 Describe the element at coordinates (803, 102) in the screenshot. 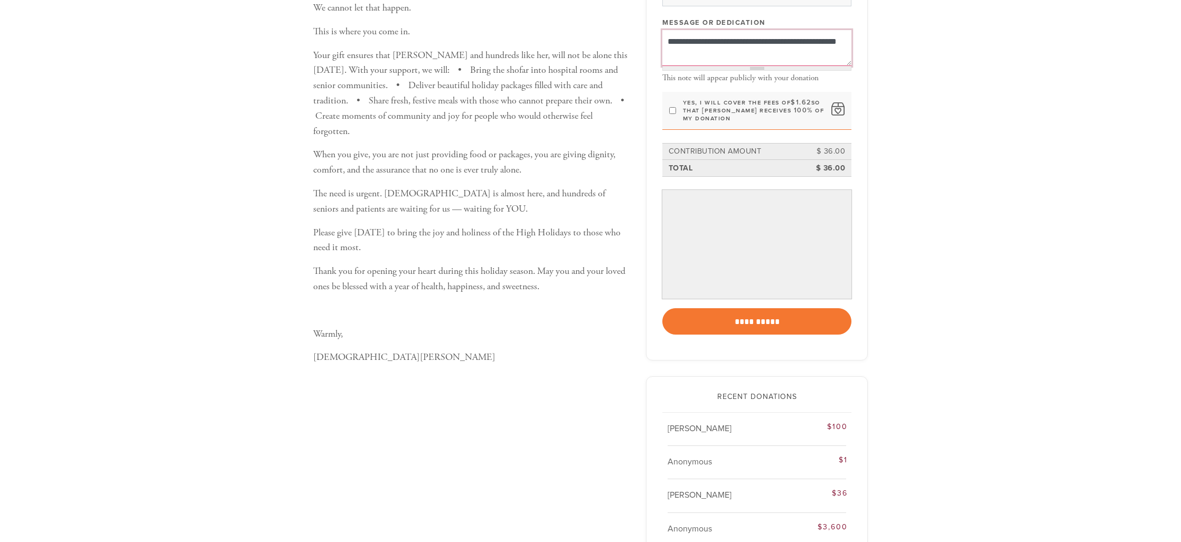

I see `span: 1.62` at that location.